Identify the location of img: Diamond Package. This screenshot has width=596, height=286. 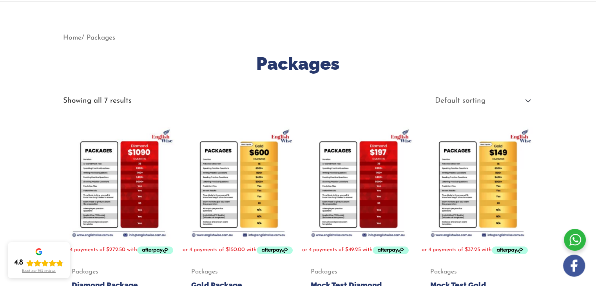
(119, 183).